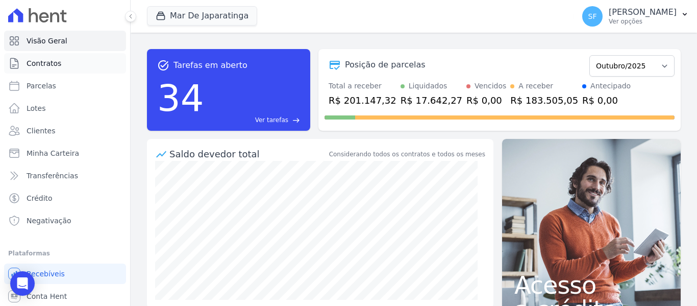 Image resolution: width=697 pixels, height=306 pixels. What do you see at coordinates (49, 220) in the screenshot?
I see `span: Negativação` at bounding box center [49, 220].